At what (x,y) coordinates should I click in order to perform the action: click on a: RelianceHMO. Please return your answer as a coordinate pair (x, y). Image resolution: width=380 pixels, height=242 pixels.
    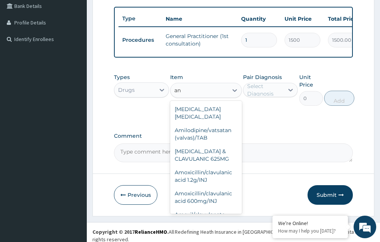
    Looking at the image, I should click on (151, 232).